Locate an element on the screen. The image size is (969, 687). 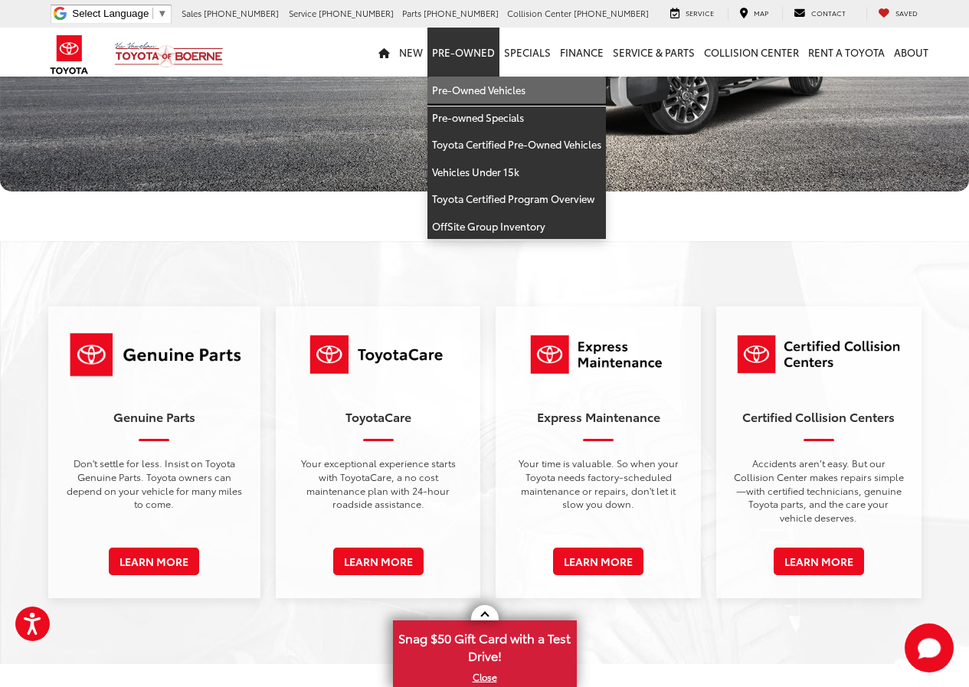
span: Sales is located at coordinates (192, 13).